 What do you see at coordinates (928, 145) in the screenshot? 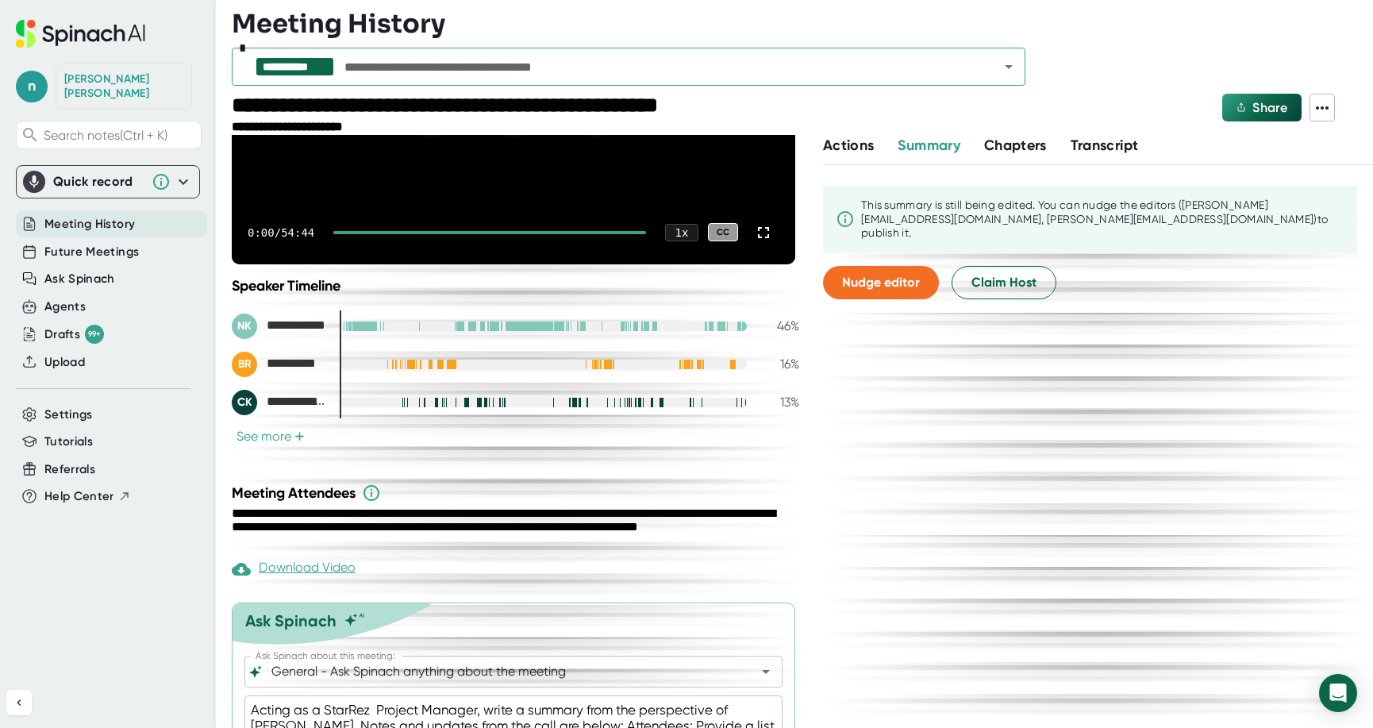
I see `span: Summary` at bounding box center [928, 145].